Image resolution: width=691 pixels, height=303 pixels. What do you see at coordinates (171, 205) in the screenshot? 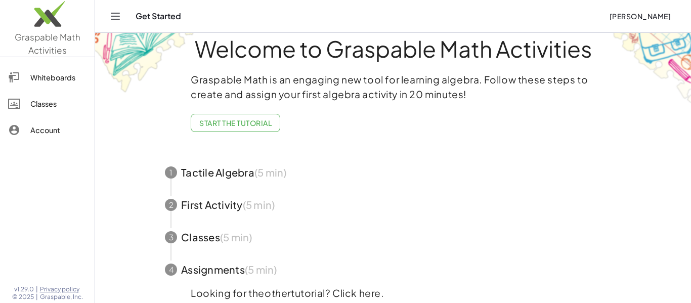
I see `div: 2` at bounding box center [171, 205].